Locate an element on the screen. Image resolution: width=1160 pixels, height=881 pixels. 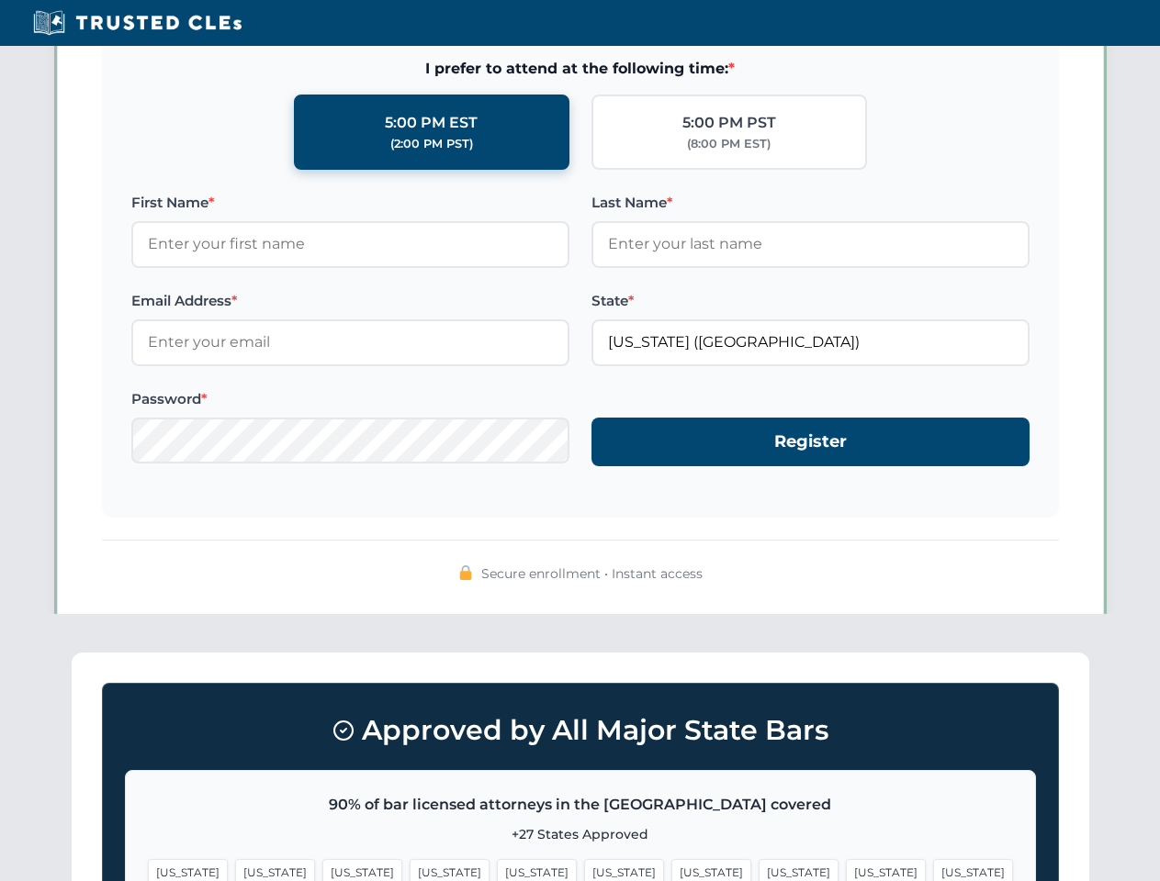
label: Email Address is located at coordinates (350, 301).